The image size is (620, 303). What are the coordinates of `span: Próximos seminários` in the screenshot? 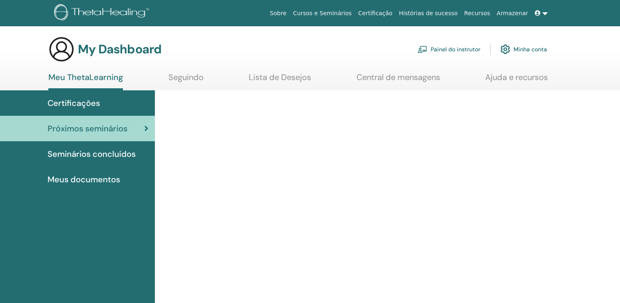 It's located at (87, 128).